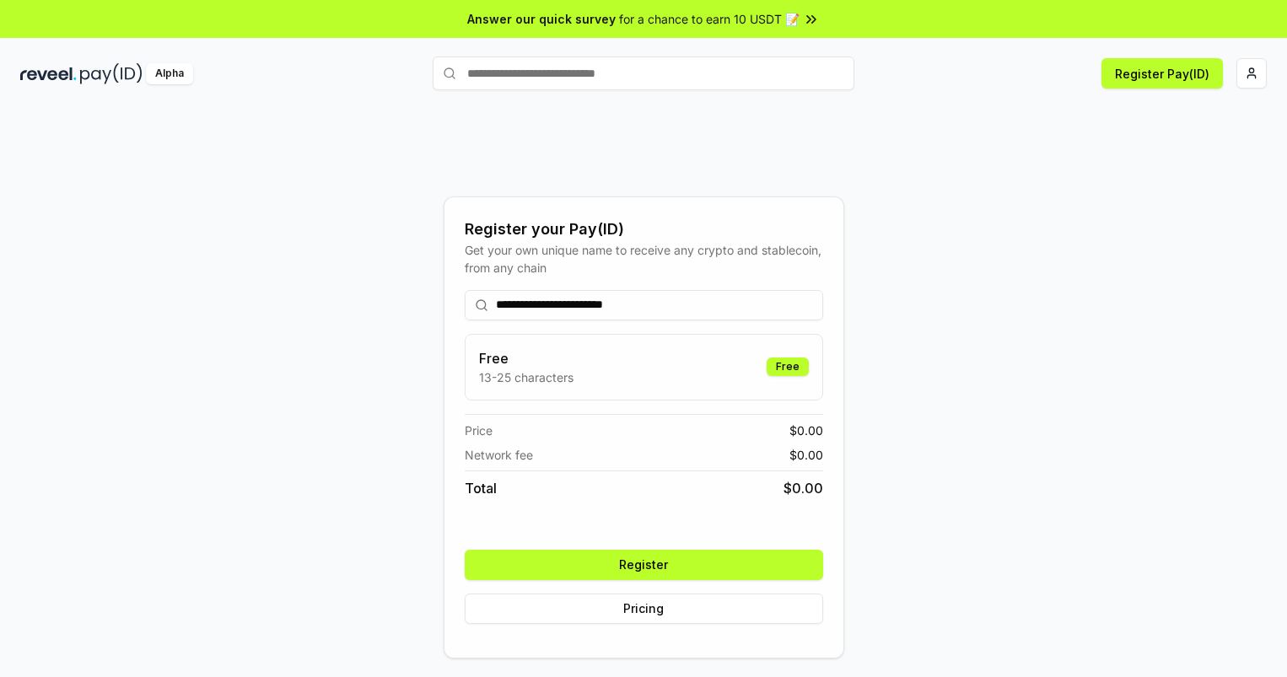  I want to click on div: Get your own unique name to receive any crypto and stablecoin, from any chain, so click(643, 259).